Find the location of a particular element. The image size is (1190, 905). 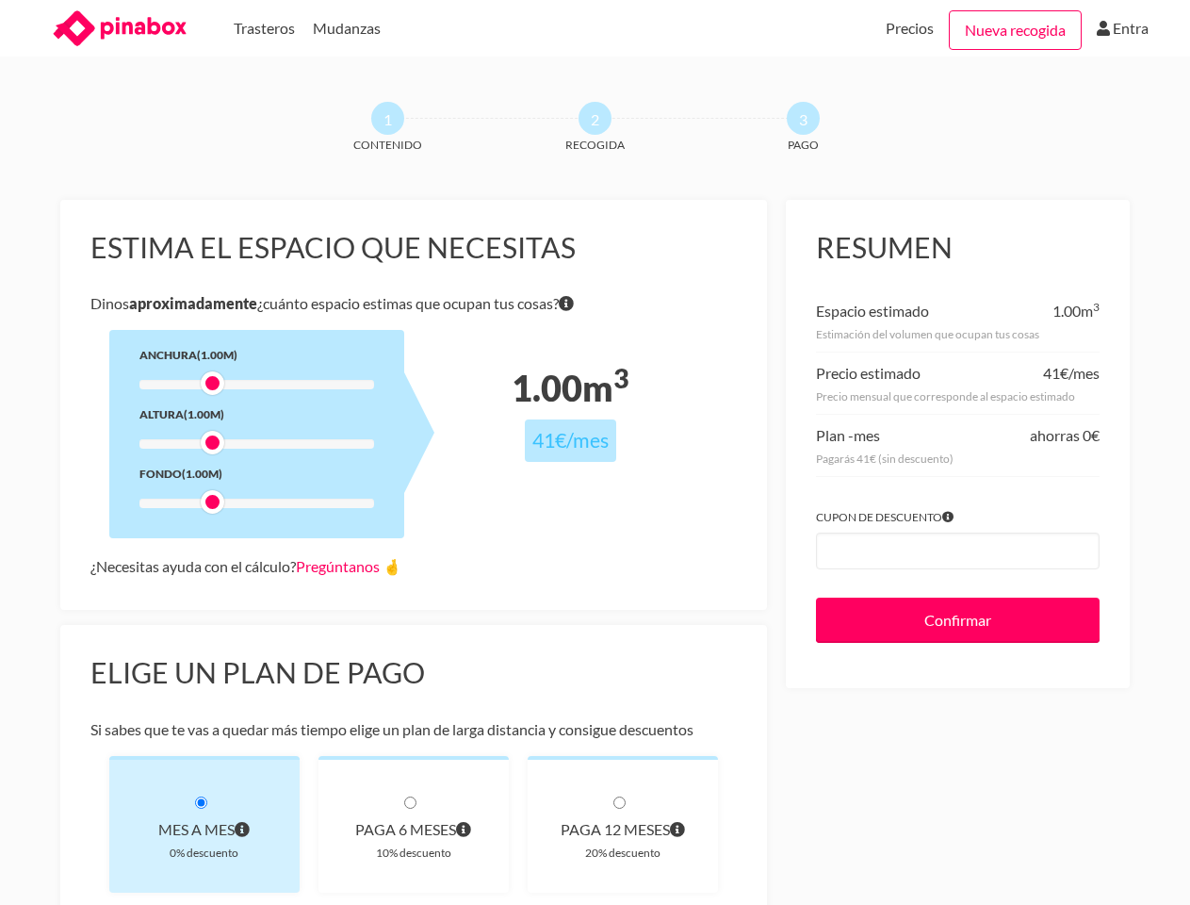

span: Contenido is located at coordinates (387, 144).